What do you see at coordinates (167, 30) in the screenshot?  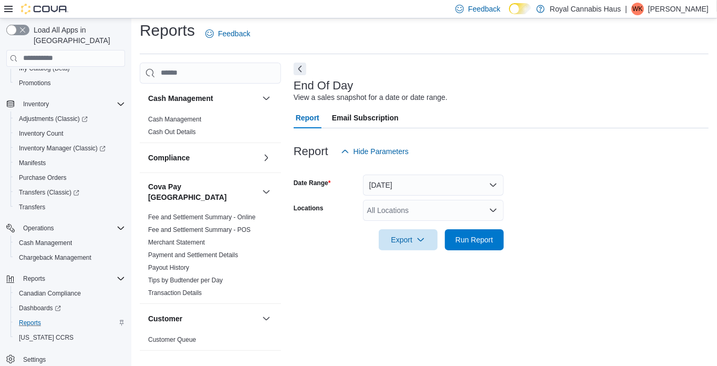 I see `h1: Reports` at bounding box center [167, 30].